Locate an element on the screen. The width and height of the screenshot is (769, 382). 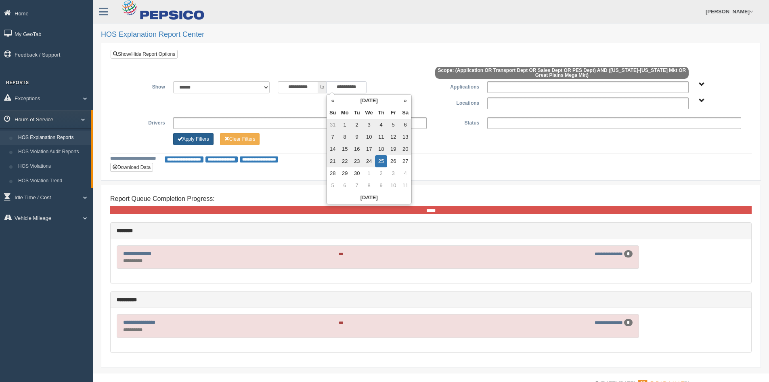
td: 23 is located at coordinates (357, 161).